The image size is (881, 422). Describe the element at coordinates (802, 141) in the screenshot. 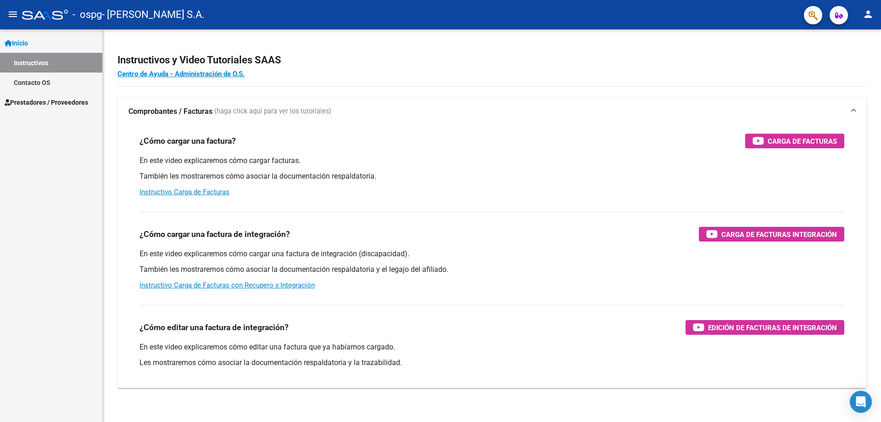

I see `span: Carga de Facturas` at that location.